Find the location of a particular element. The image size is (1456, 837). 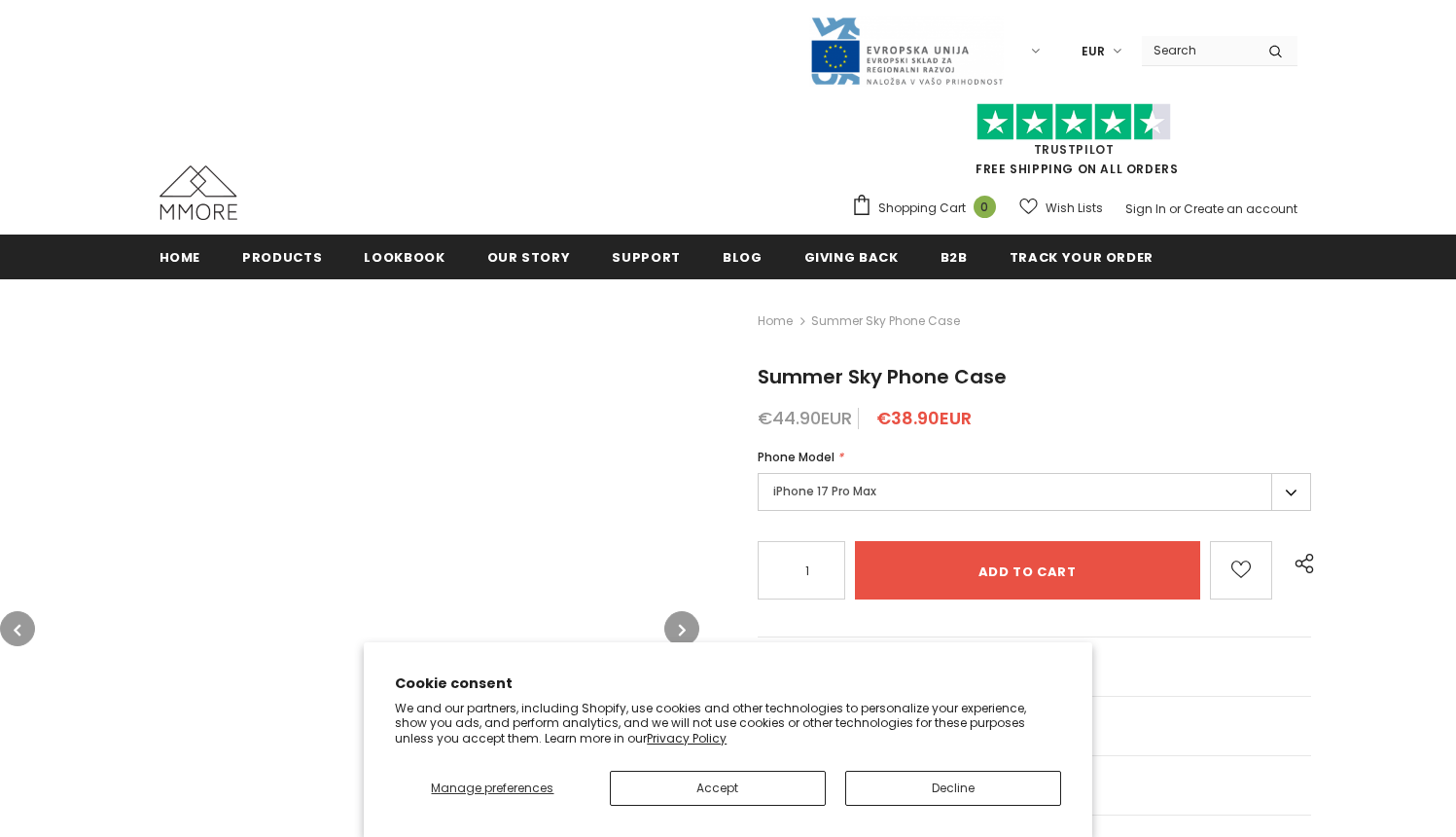

span: €44.90EUR is located at coordinates (804, 417).